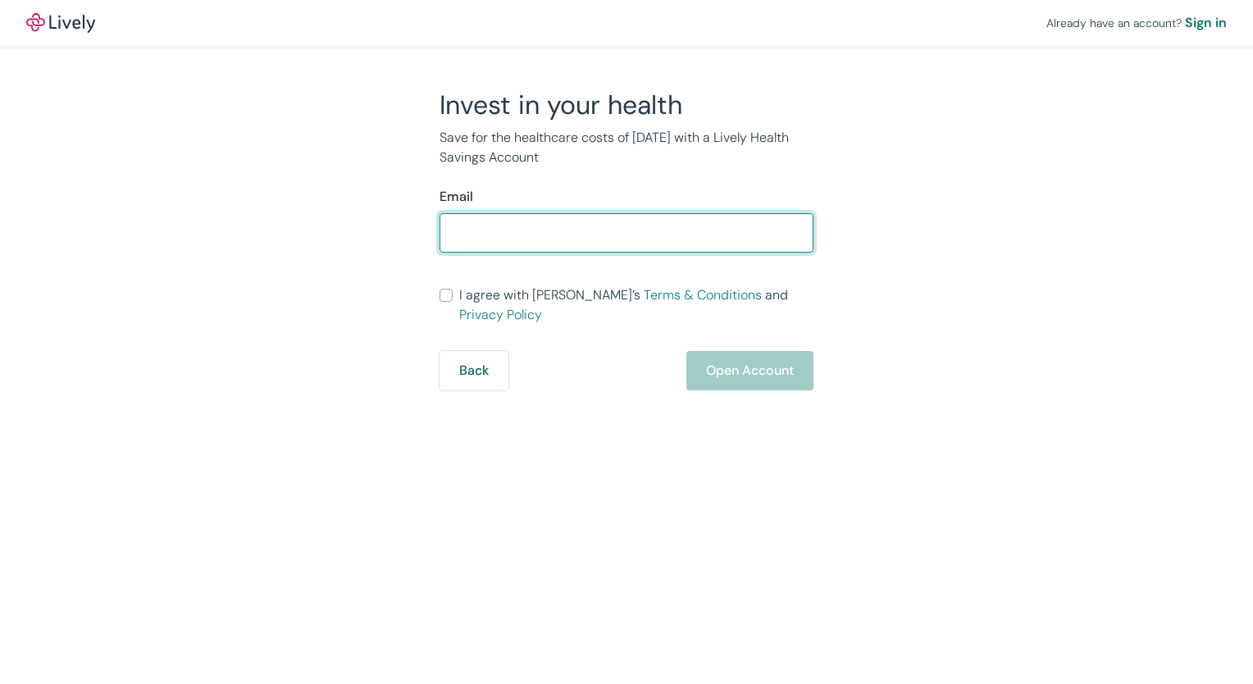  What do you see at coordinates (1206, 23) in the screenshot?
I see `div: Sign in` at bounding box center [1206, 23].